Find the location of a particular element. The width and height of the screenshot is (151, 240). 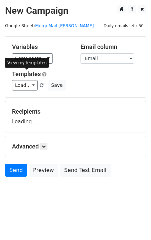

a: Daily emails left: 50 is located at coordinates (124, 25).